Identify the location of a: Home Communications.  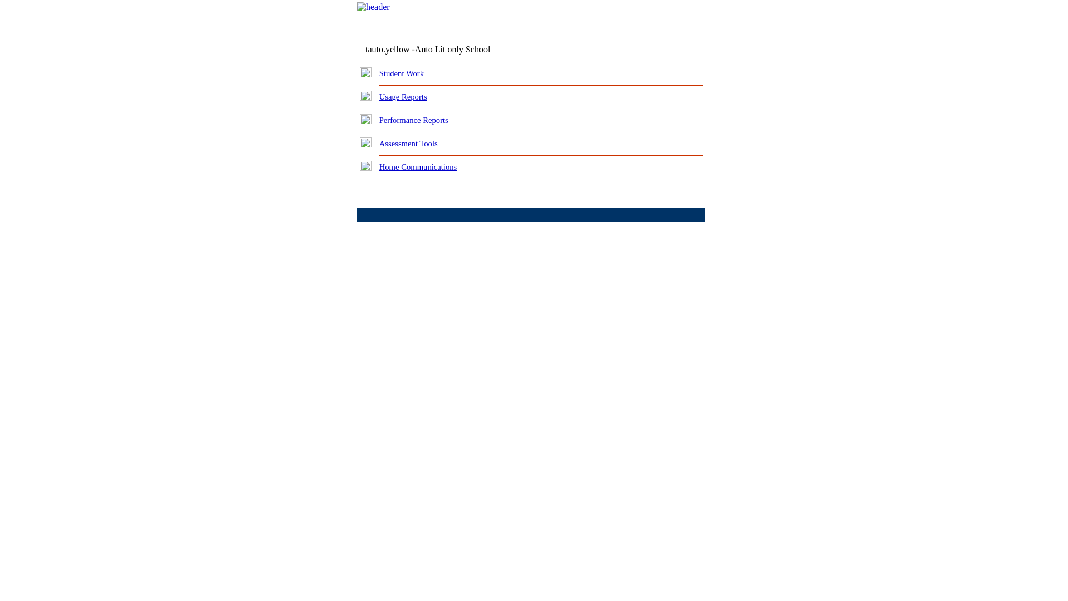
(418, 167).